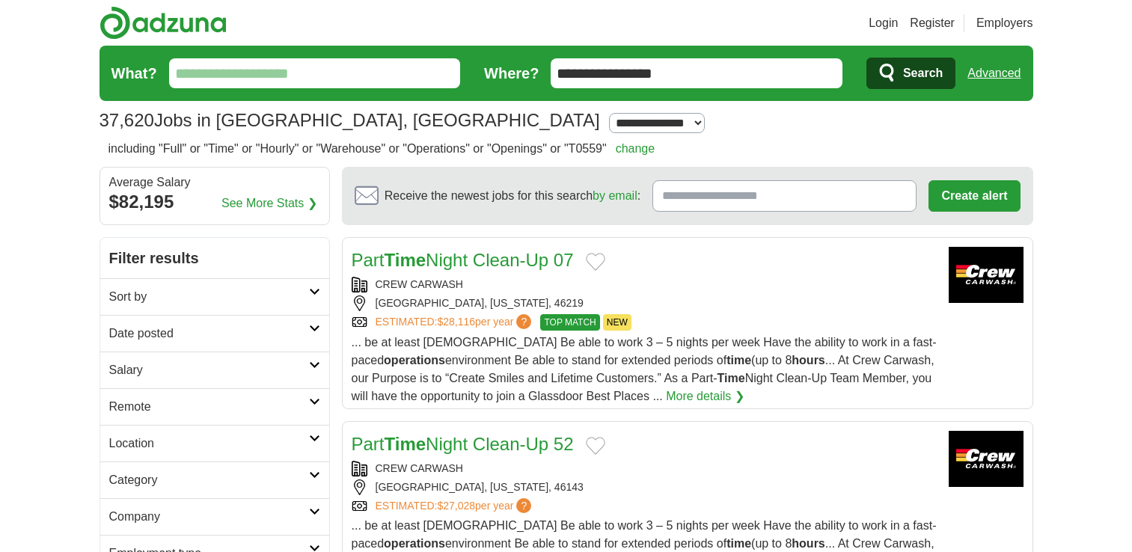 This screenshot has height=552, width=1132. Describe the element at coordinates (209, 444) in the screenshot. I see `h2: Location` at that location.